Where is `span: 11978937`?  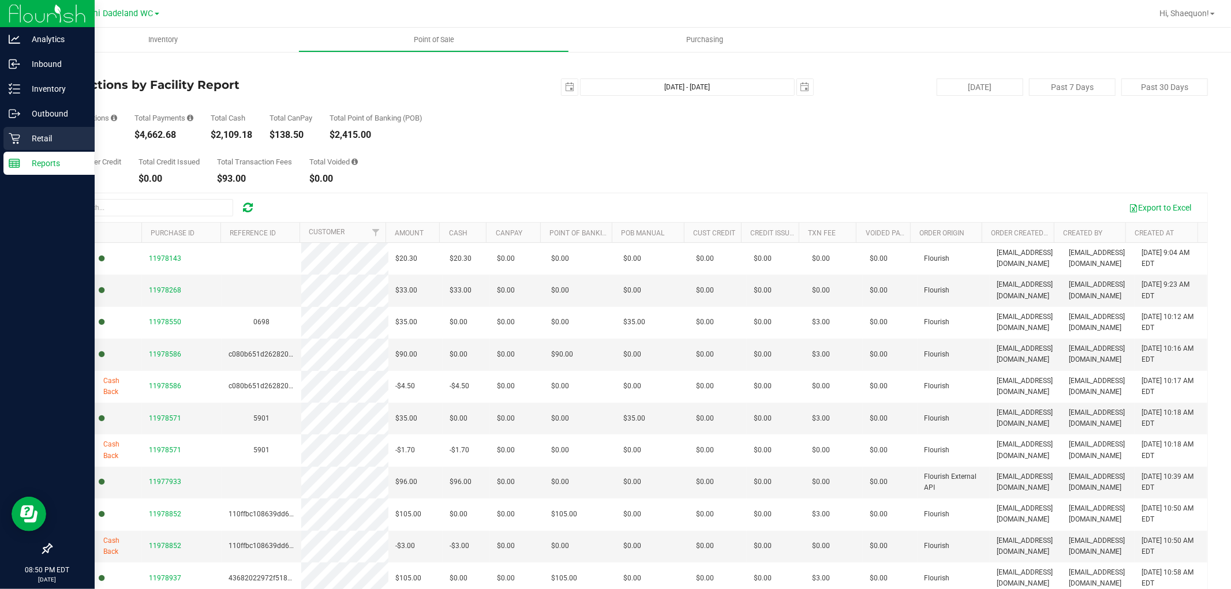 span: 11978937 is located at coordinates (165, 578).